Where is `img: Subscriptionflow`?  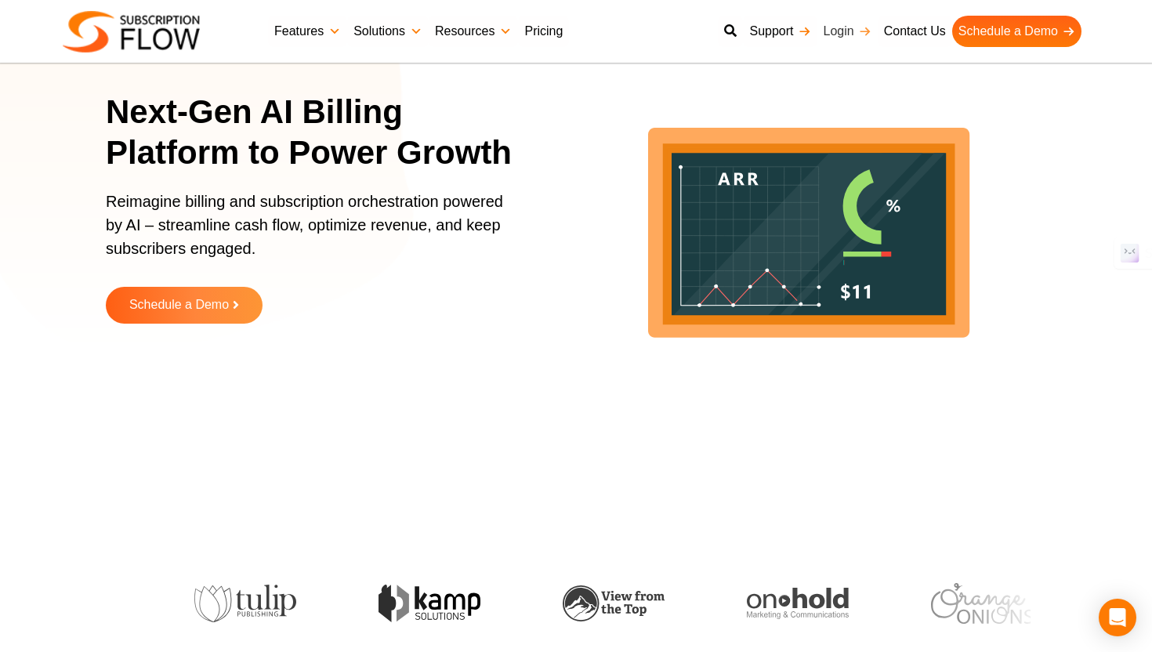
img: Subscriptionflow is located at coordinates (131, 31).